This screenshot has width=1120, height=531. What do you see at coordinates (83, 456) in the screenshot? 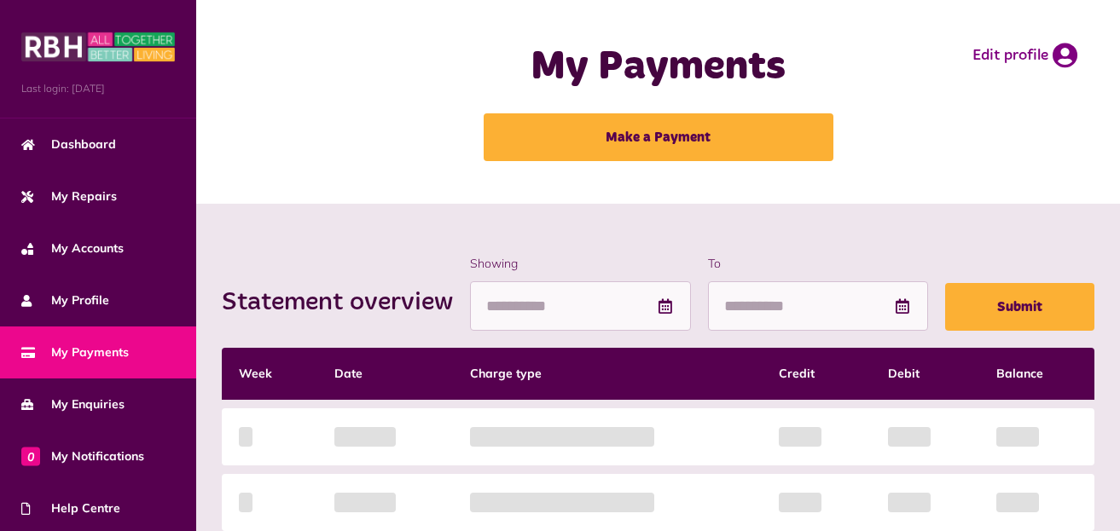
I see `span: My Notifications` at bounding box center [83, 456].